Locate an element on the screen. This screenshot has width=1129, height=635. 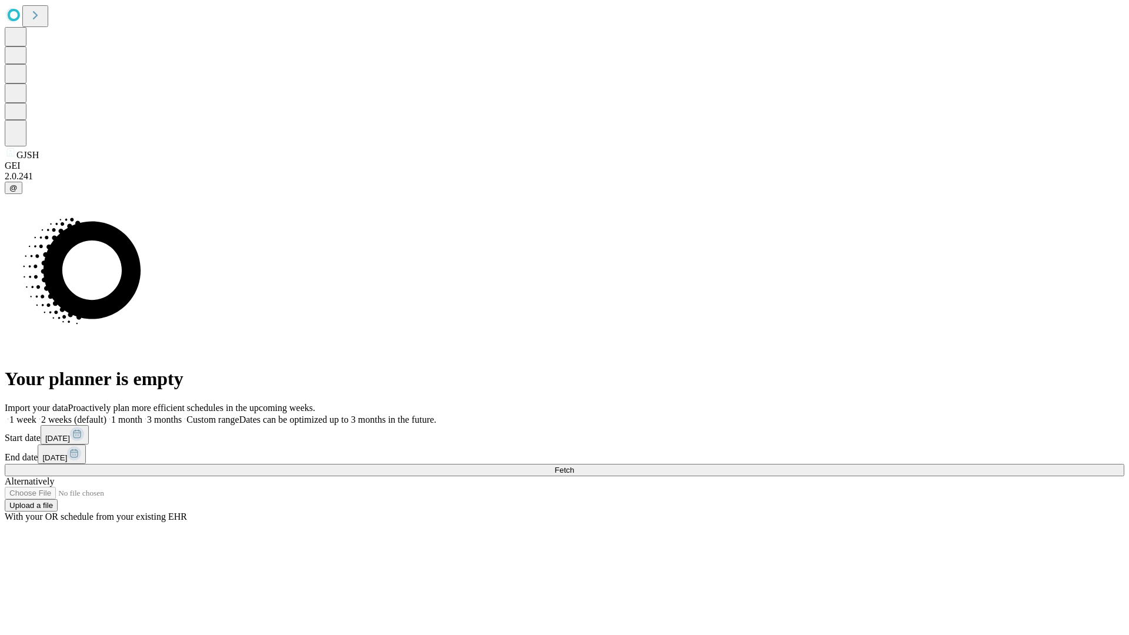
span: Alternatively is located at coordinates (29, 481).